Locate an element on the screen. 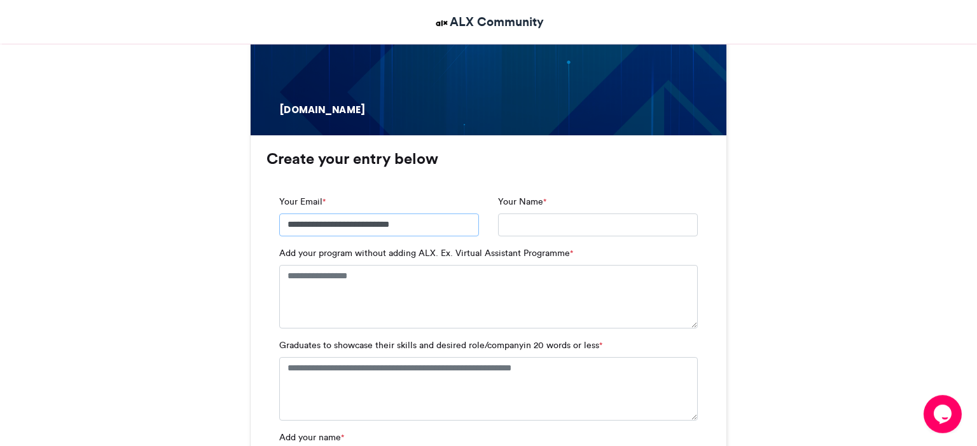 The height and width of the screenshot is (446, 977). label: Add your name is located at coordinates (312, 437).